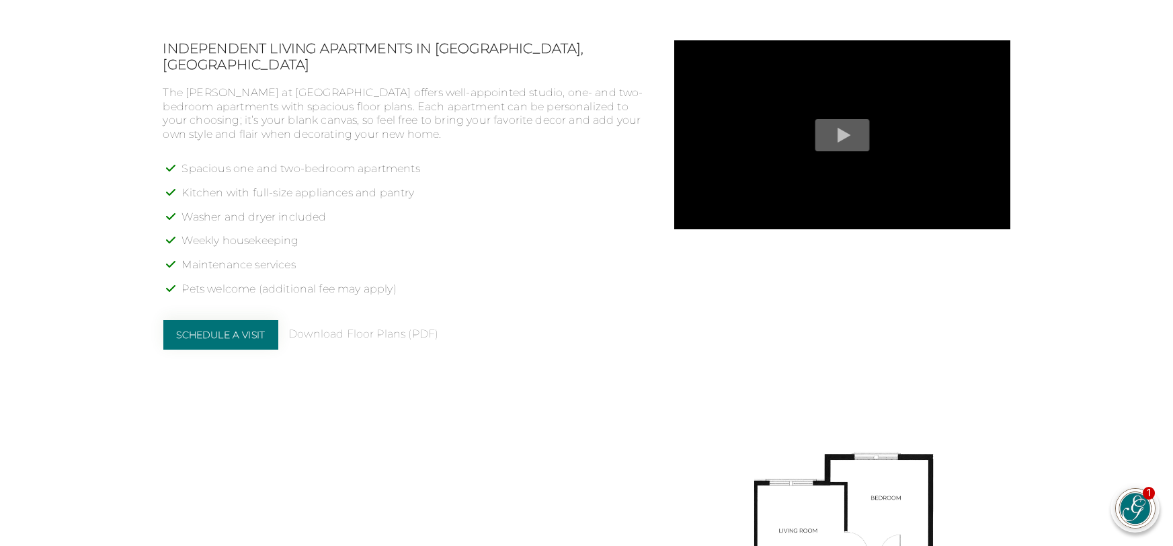  Describe the element at coordinates (415, 198) in the screenshot. I see `li: Kitchen with full-size appliances and pantry` at that location.